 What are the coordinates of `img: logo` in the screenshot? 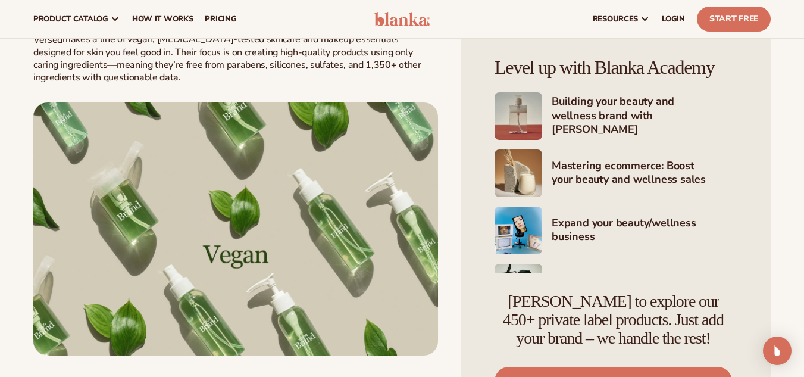 It's located at (402, 19).